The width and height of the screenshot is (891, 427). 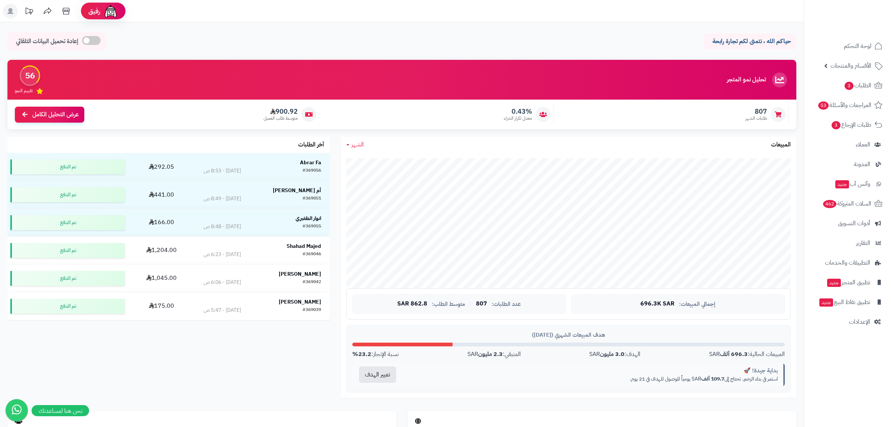 I want to click on span: العملاء, so click(x=863, y=144).